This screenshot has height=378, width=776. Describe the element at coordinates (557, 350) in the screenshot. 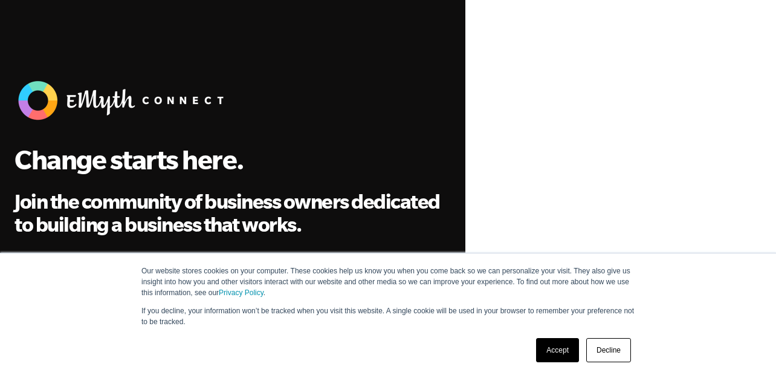

I see `a: Accept` at that location.